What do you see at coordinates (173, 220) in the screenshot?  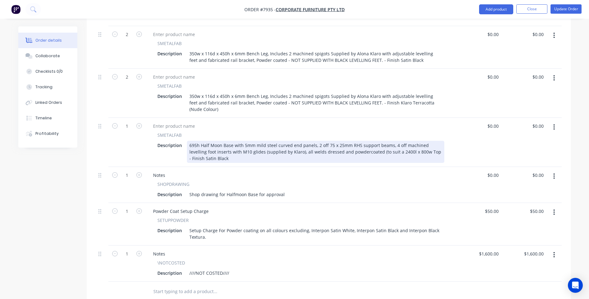 I see `span: SETUPPOWDER` at bounding box center [173, 220].